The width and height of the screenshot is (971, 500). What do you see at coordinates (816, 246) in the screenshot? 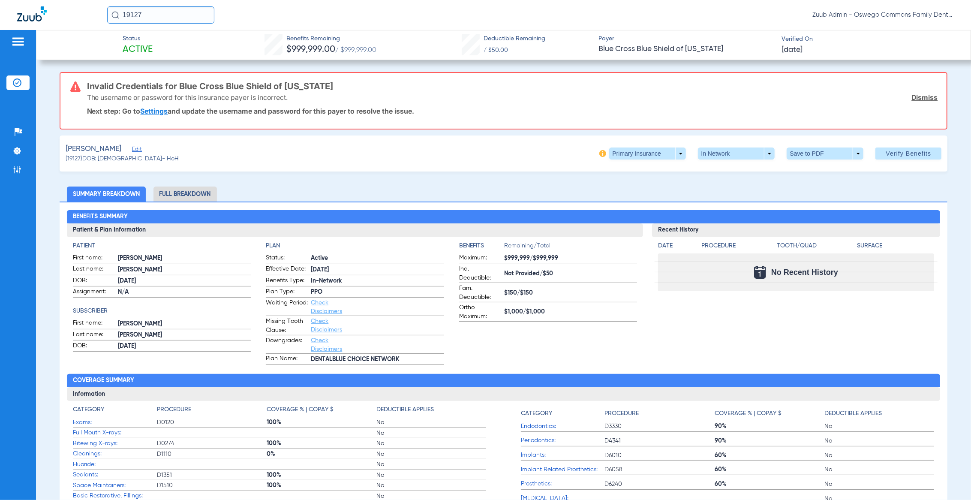
I see `h4: Tooth/Quad` at bounding box center [816, 246].